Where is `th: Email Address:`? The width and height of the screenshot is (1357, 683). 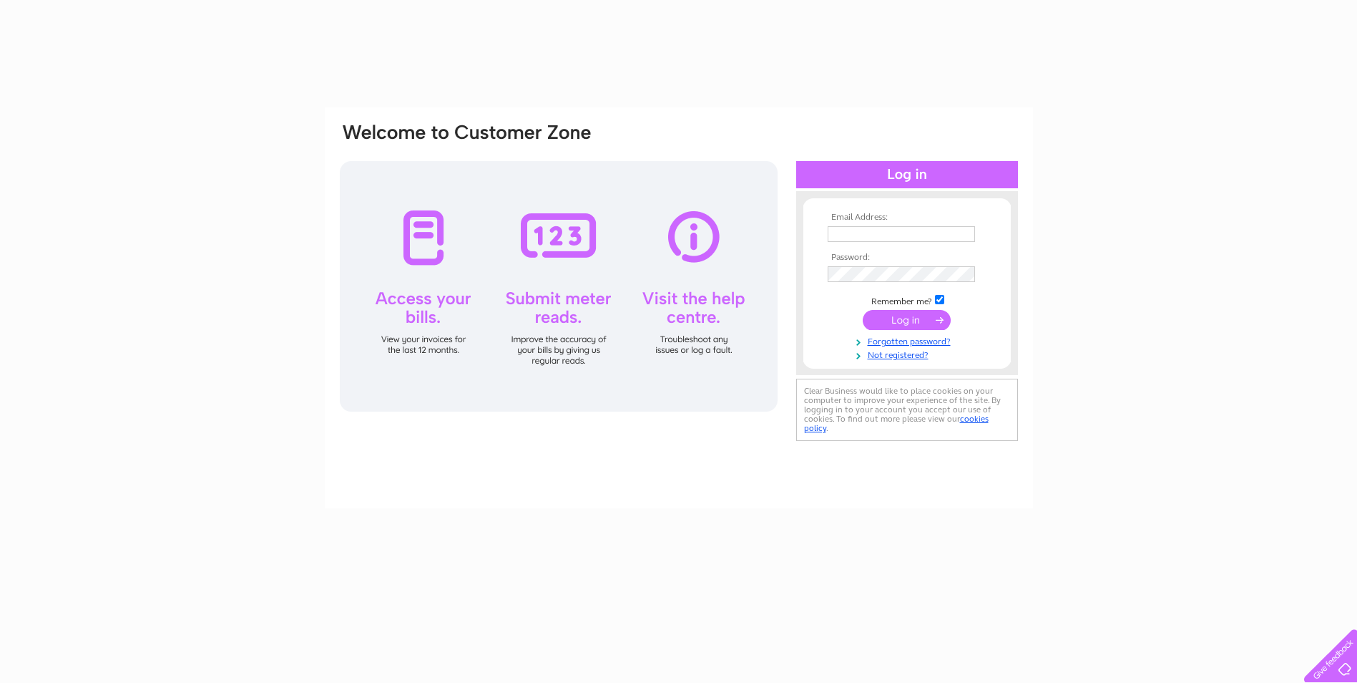
th: Email Address: is located at coordinates (907, 218).